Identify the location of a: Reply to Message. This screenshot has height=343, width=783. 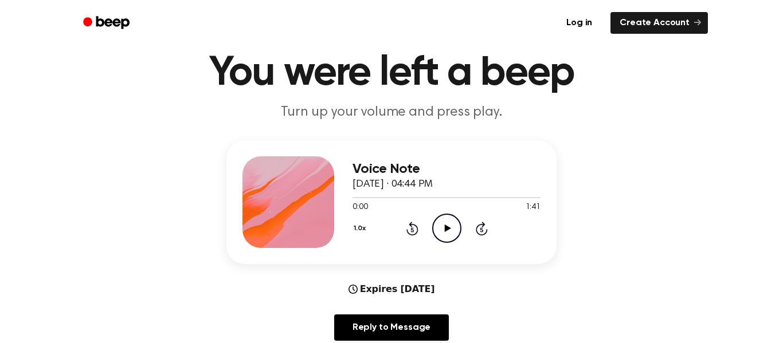
(392, 328).